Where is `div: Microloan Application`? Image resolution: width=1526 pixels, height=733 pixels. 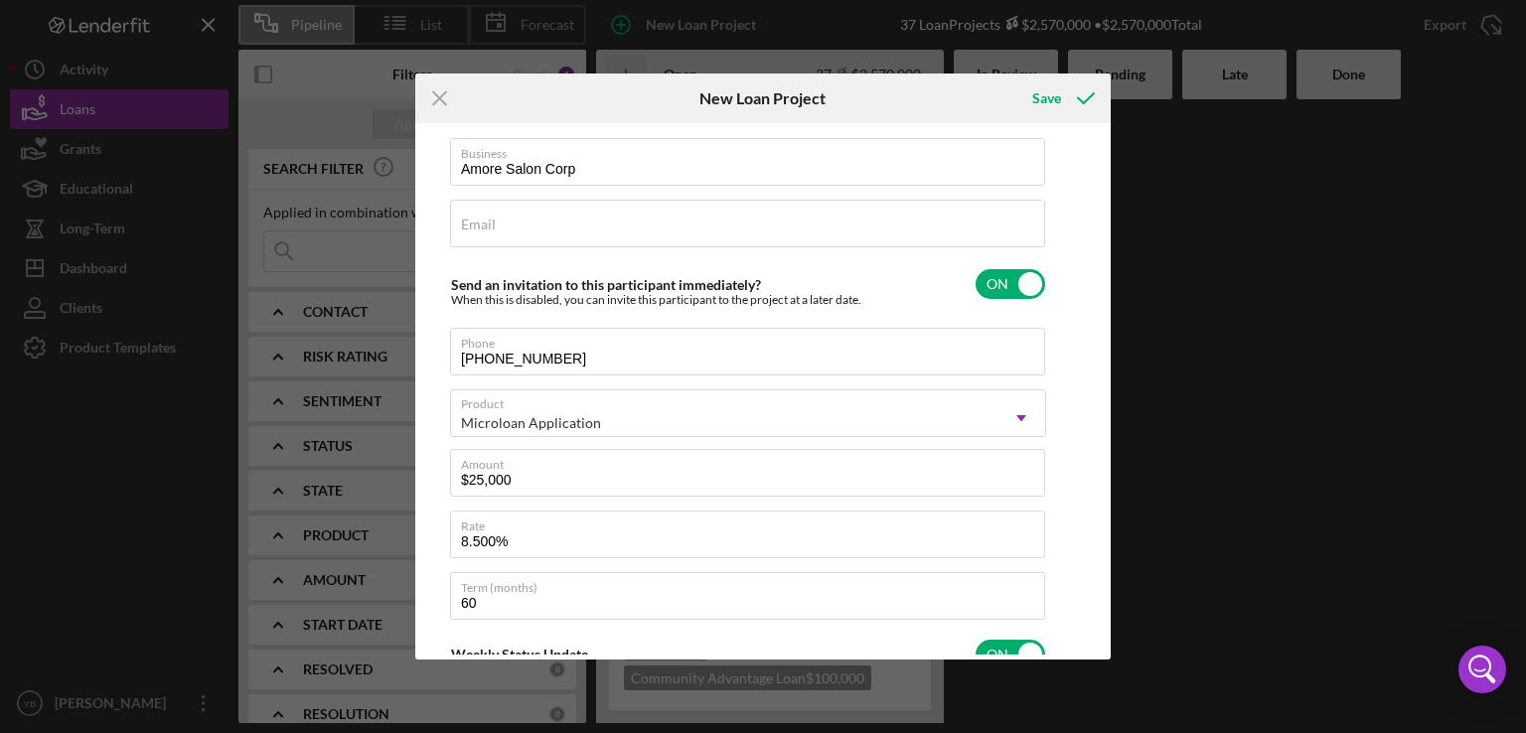
div: Microloan Application is located at coordinates (530, 423).